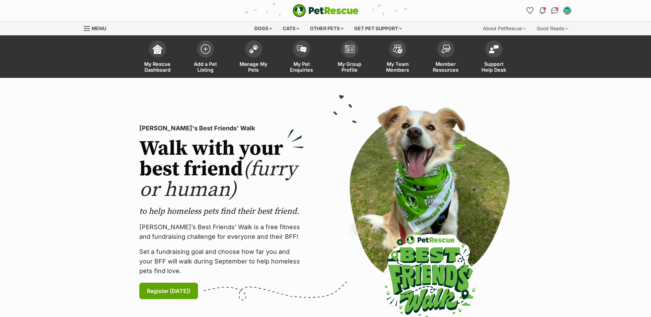 This screenshot has width=651, height=317. What do you see at coordinates (446, 49) in the screenshot?
I see `img: member-resources-icon-8e73f808a243e03378d46382f2149f9095a855e16c252ad45f914b54edf8863c.svg` at bounding box center [446, 49].